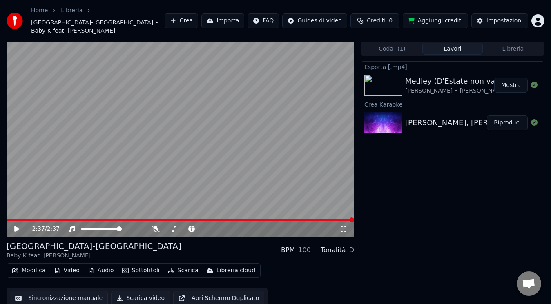 The height and width of the screenshot is (304, 551). What do you see at coordinates (67, 271) in the screenshot?
I see `button: Video` at bounding box center [67, 271].